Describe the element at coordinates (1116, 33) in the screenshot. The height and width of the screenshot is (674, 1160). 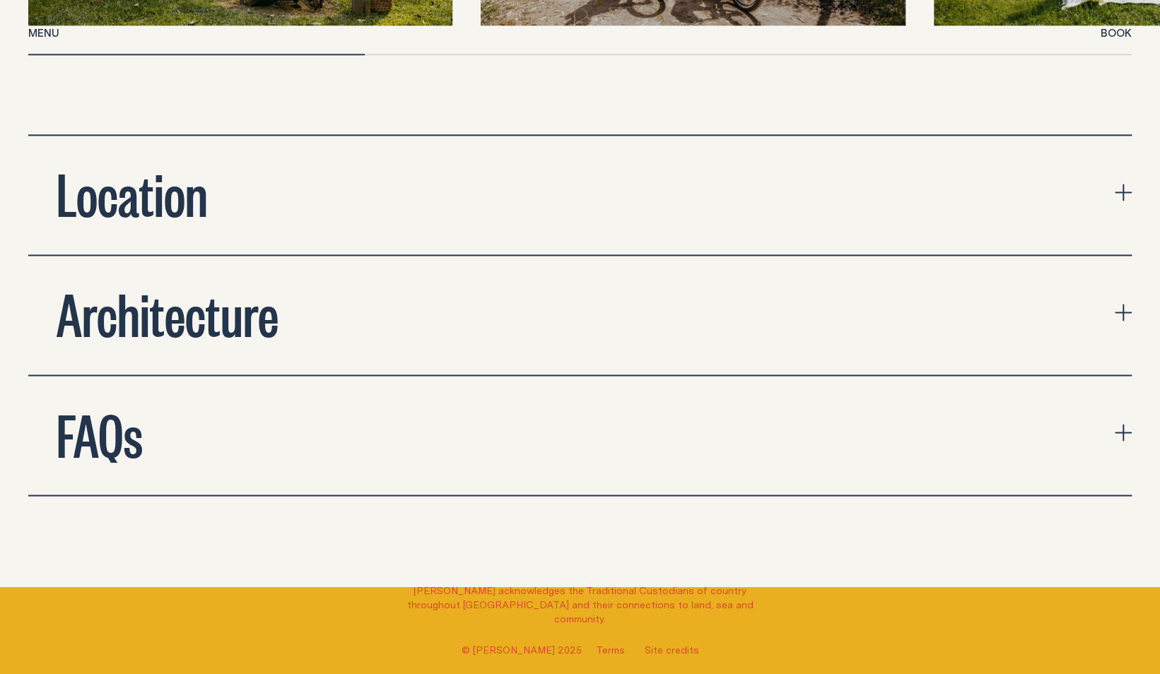
I see `span: Book` at that location.